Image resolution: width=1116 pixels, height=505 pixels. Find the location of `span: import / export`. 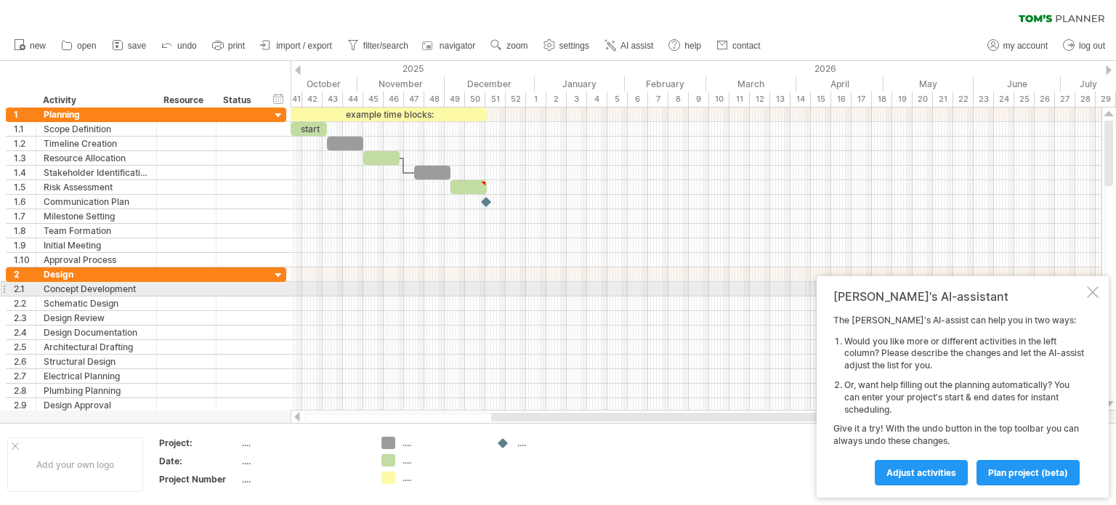

span: import / export is located at coordinates (304, 46).